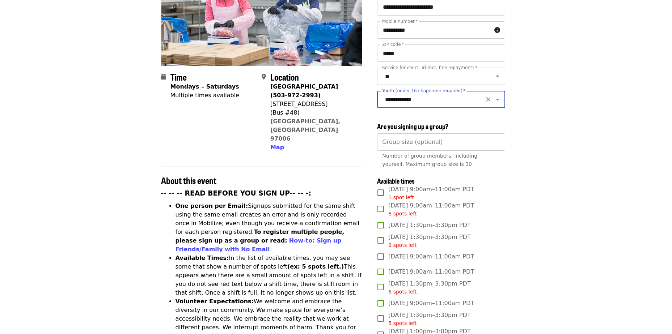 The image size is (672, 334). I want to click on span: 9 spots left, so click(402, 245).